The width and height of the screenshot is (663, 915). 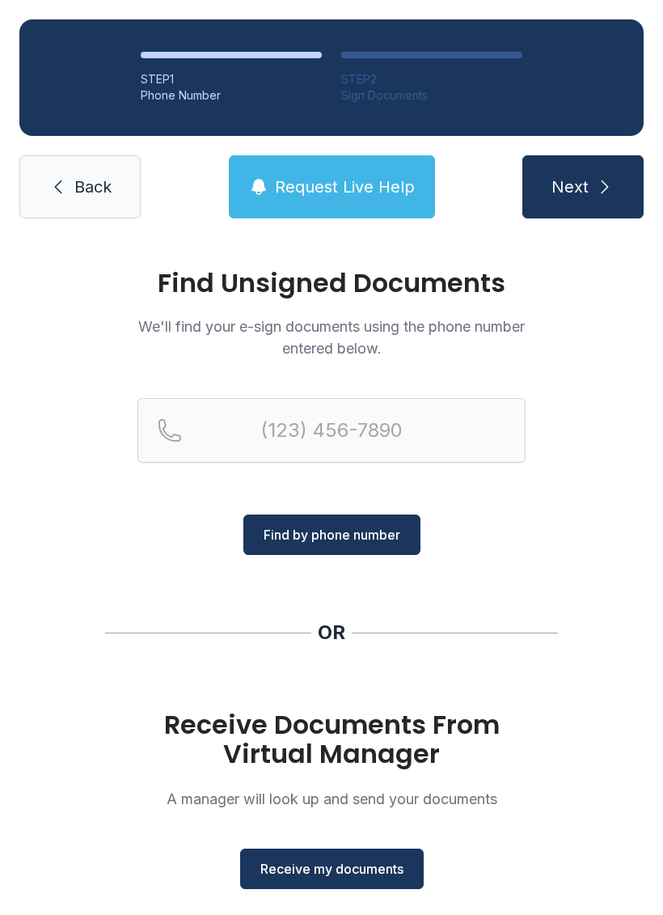 I want to click on h1: Receive Documents From Virtual Manager, so click(x=332, y=739).